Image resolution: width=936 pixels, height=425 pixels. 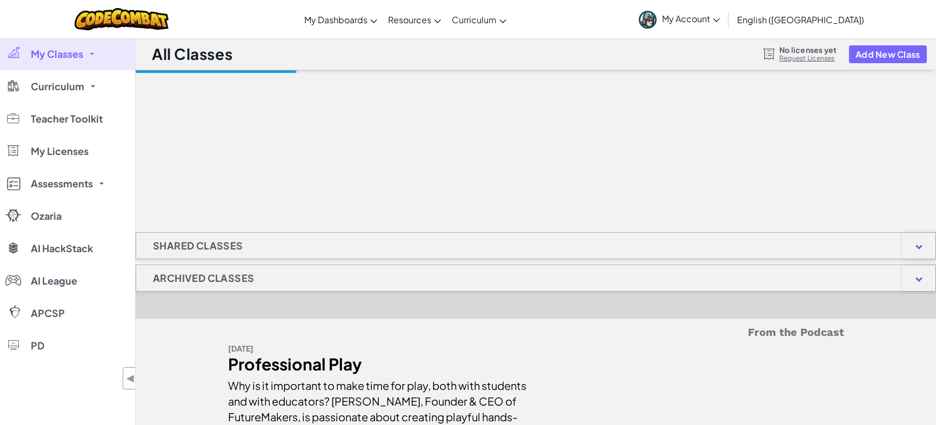 What do you see at coordinates (479, 19) in the screenshot?
I see `a: Curriculum` at bounding box center [479, 19].